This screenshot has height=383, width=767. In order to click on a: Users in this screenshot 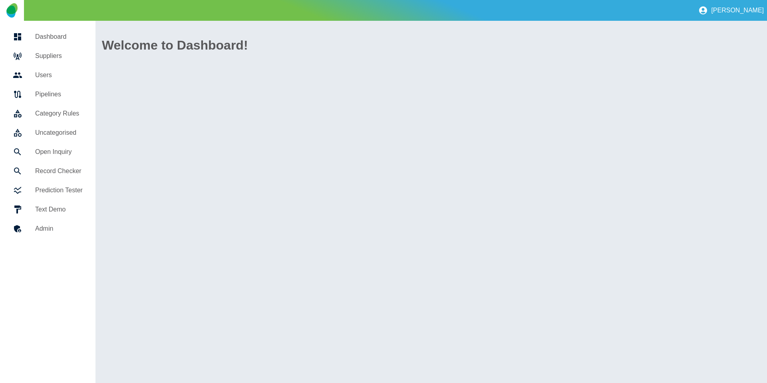, I will do `click(48, 75)`.